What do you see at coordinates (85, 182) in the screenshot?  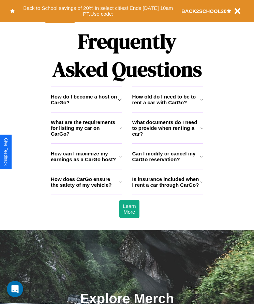 I see `h3: How does CarGo ensure the safety of my vehicle?` at bounding box center [85, 182].